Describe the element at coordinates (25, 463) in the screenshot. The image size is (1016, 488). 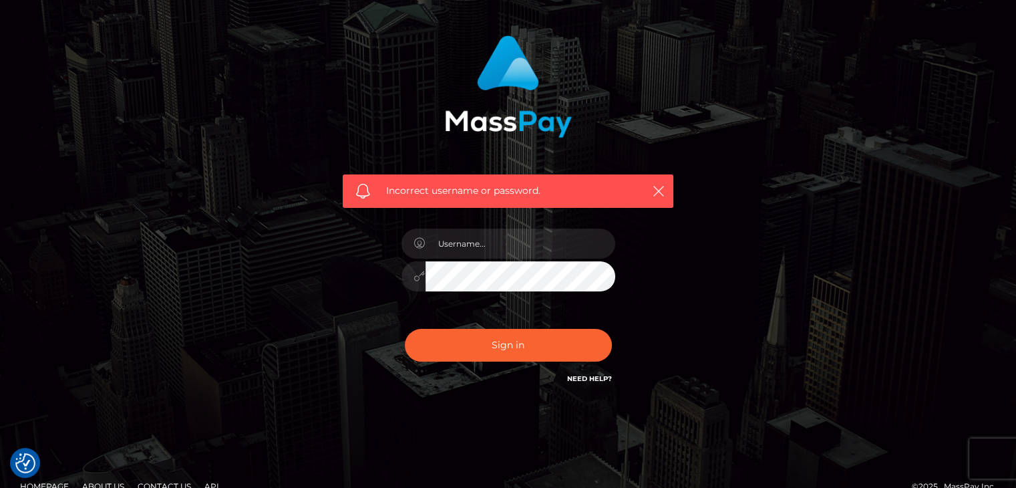
I see `img: Revisit consent button` at that location.